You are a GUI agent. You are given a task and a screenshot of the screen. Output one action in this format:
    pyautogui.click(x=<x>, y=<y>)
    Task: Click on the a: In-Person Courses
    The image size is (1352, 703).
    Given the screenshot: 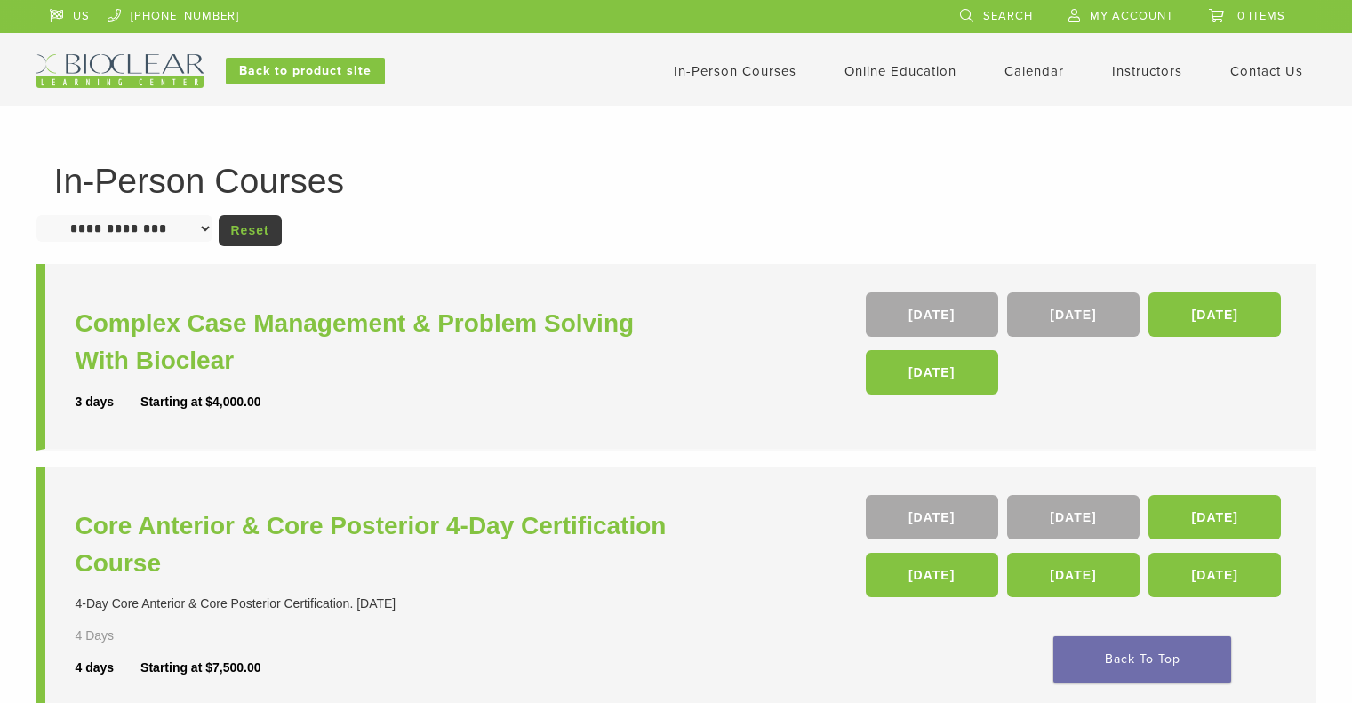 What is the action you would take?
    pyautogui.click(x=735, y=71)
    